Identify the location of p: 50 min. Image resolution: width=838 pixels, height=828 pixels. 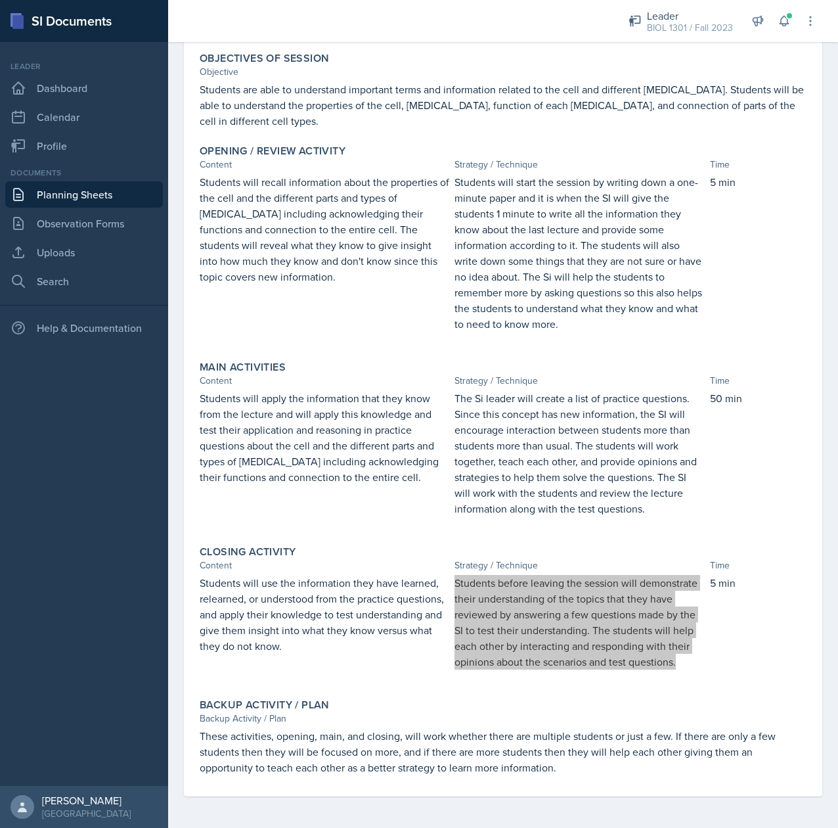
(758, 398).